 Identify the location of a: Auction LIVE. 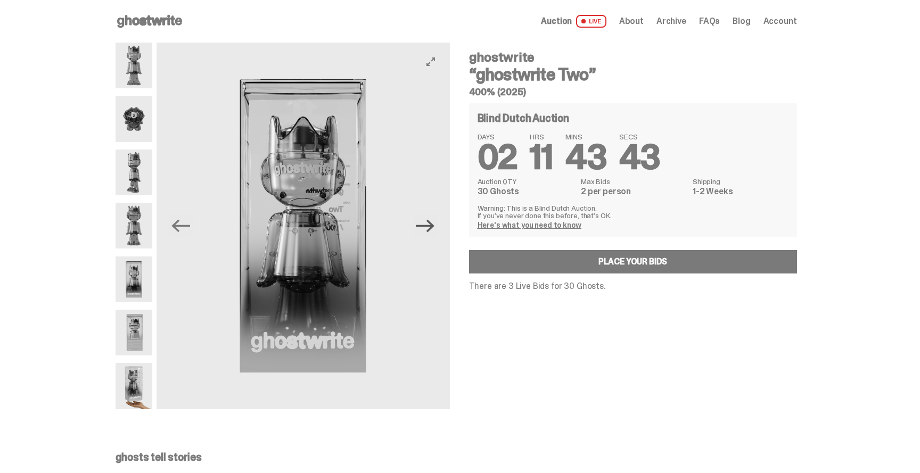
(573, 21).